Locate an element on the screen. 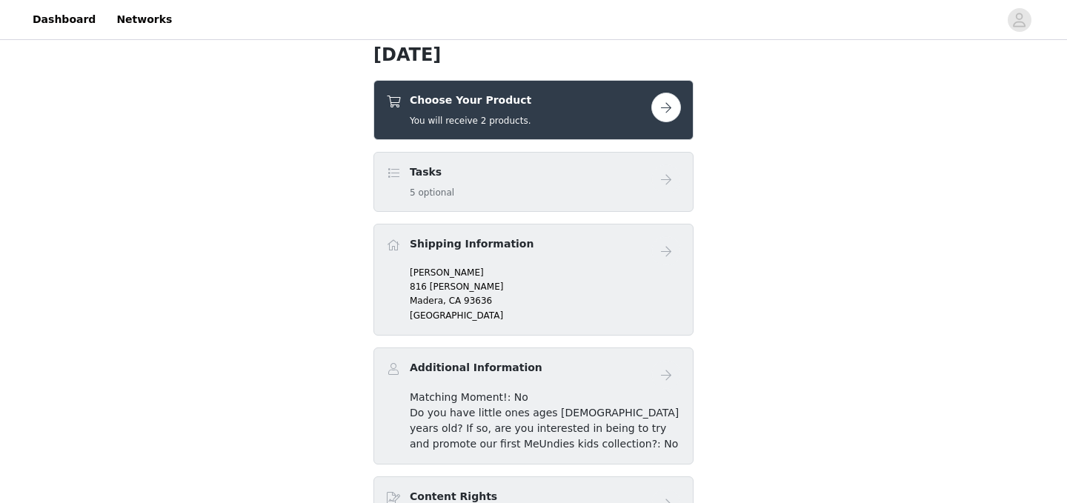 Image resolution: width=1067 pixels, height=503 pixels. span: CA is located at coordinates (455, 301).